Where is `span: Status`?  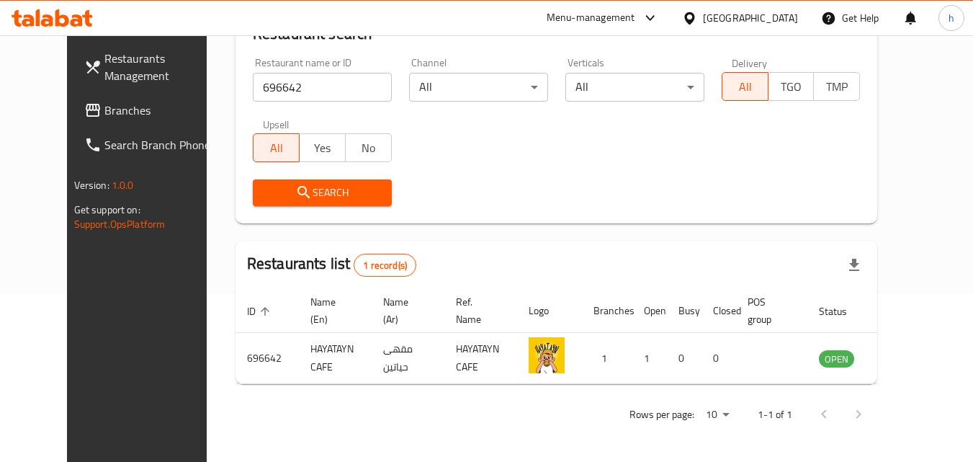
span: Status is located at coordinates (842, 311).